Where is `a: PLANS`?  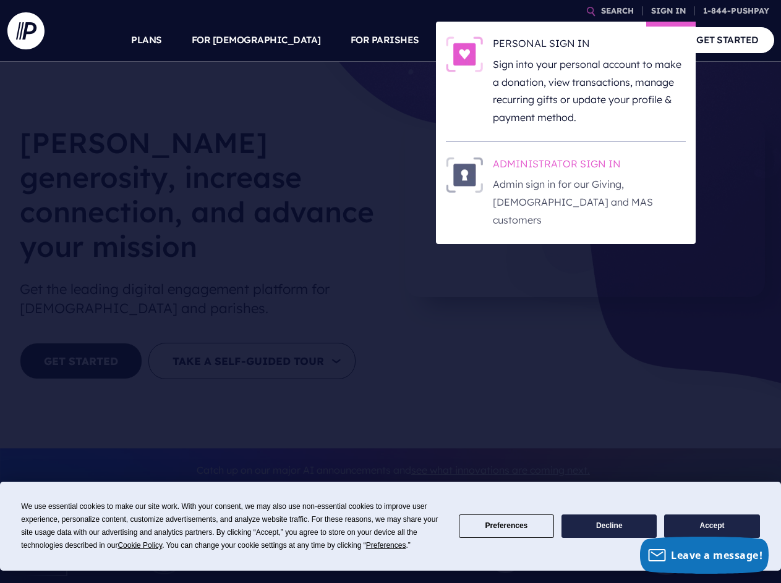
a: PLANS is located at coordinates (146, 40).